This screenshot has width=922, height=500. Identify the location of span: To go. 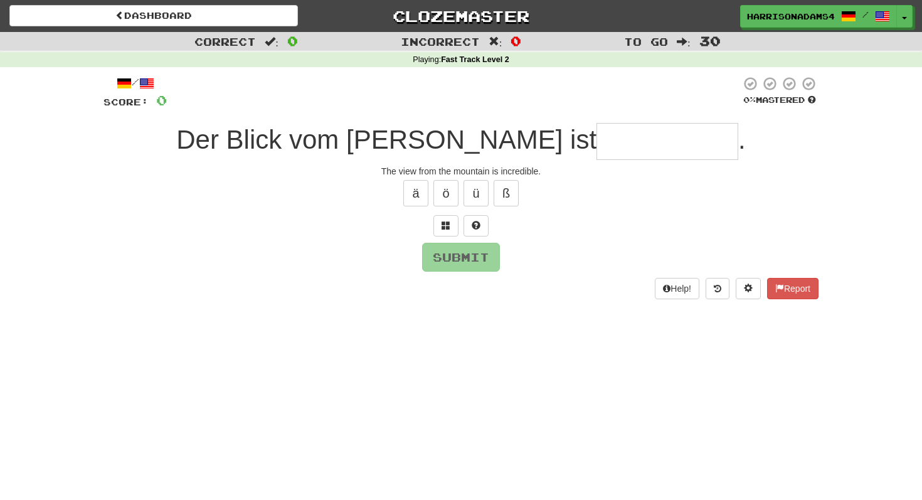
(646, 41).